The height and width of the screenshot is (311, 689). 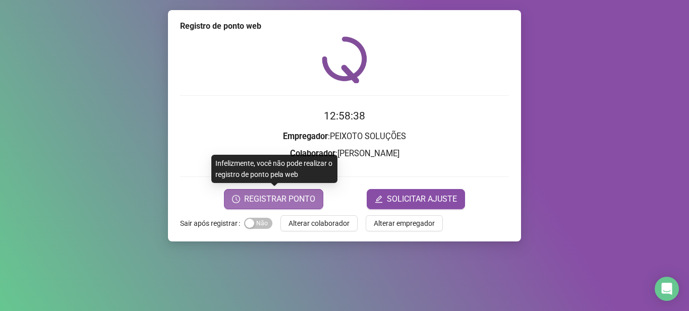 What do you see at coordinates (344, 59) in the screenshot?
I see `img: QRPoint` at bounding box center [344, 59].